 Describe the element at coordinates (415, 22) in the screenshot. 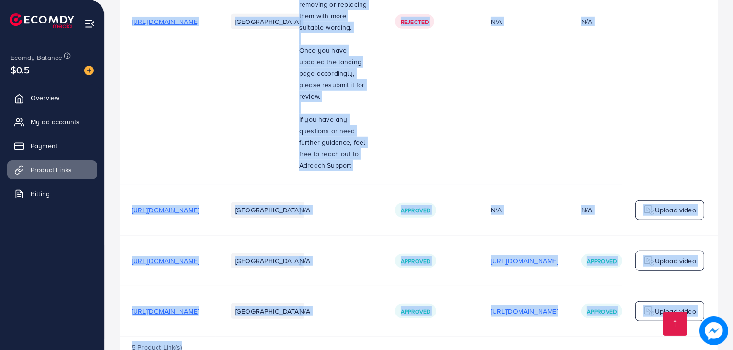

I see `span: Rejected` at that location.